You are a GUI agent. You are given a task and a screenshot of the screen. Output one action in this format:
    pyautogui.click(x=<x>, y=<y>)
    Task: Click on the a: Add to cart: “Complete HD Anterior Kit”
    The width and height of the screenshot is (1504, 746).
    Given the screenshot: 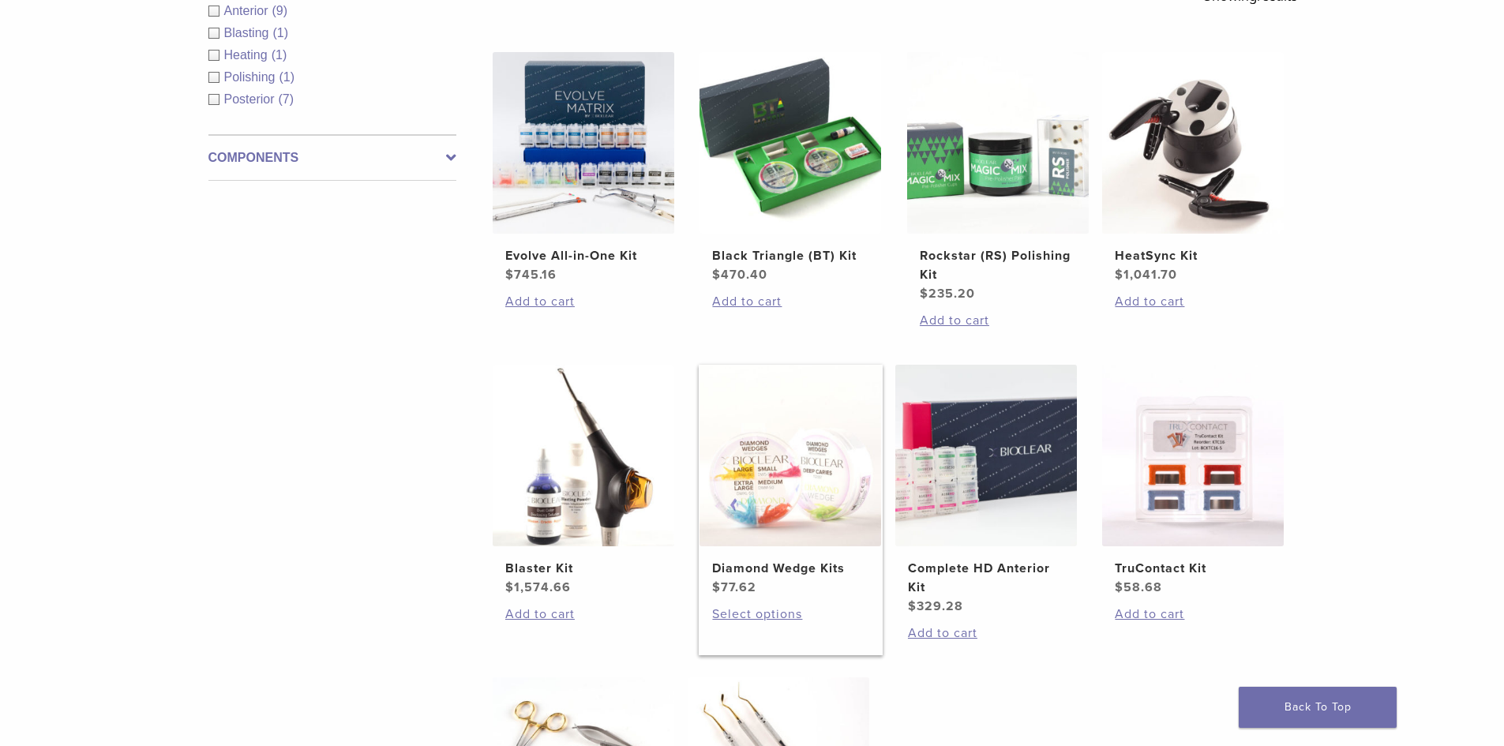 What is the action you would take?
    pyautogui.click(x=986, y=633)
    